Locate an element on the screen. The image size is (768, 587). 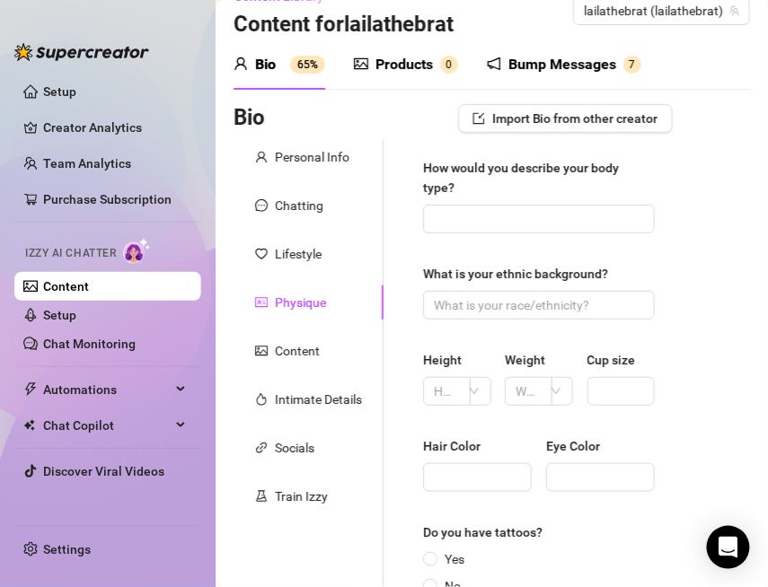
span: Import Bio from other creator is located at coordinates (575, 119).